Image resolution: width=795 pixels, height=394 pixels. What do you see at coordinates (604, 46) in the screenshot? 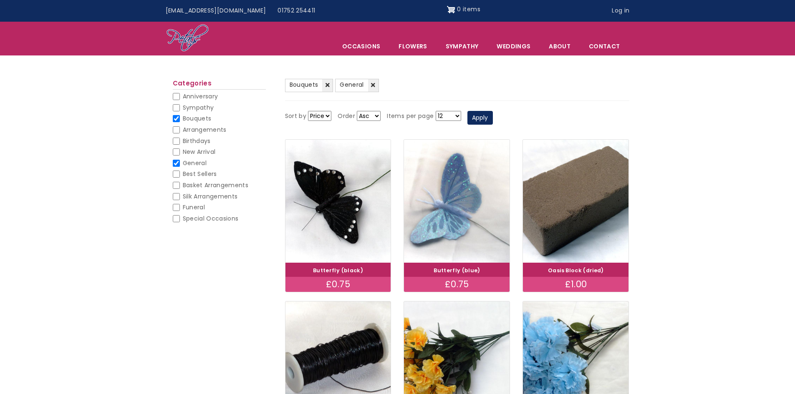
I see `a: Contact` at bounding box center [604, 46].